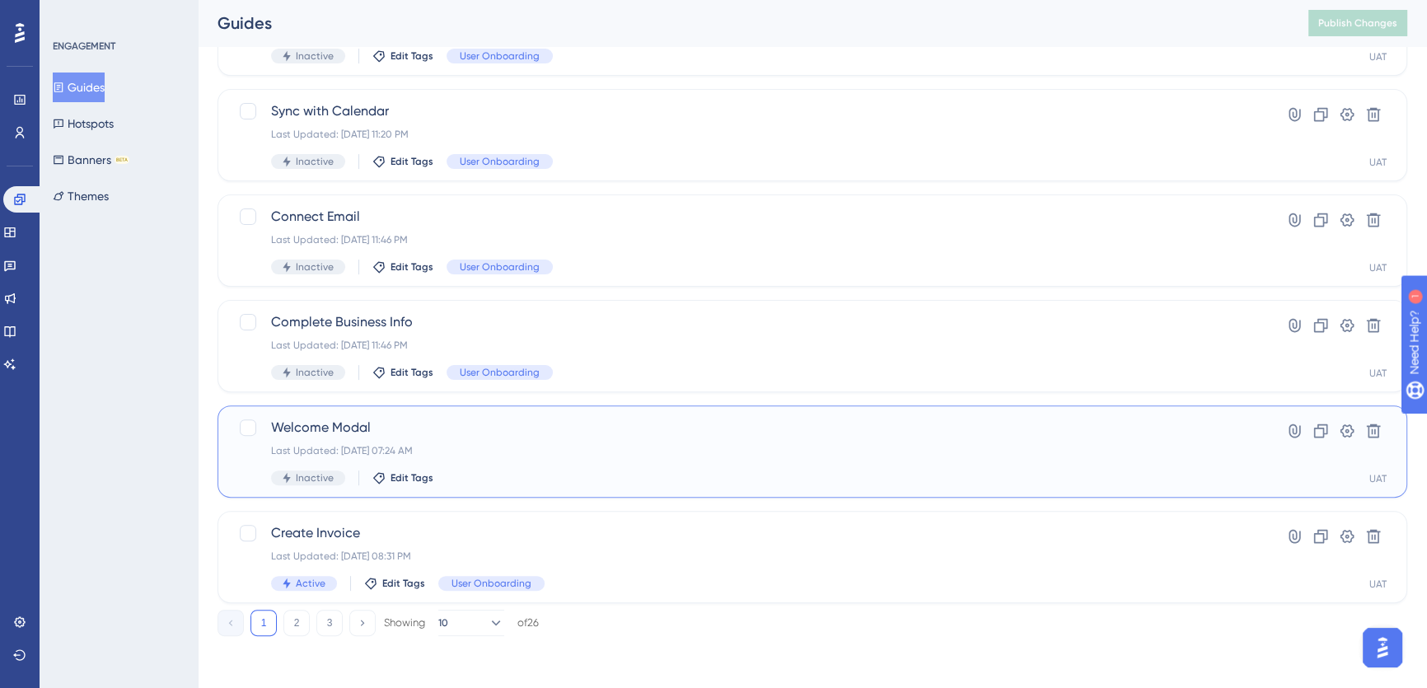 The height and width of the screenshot is (688, 1427). I want to click on div: 1, so click(117, 15).